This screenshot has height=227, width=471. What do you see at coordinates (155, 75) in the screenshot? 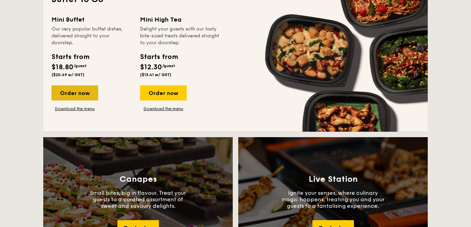
I see `span: ($13.41 w/ GST)` at bounding box center [155, 75].